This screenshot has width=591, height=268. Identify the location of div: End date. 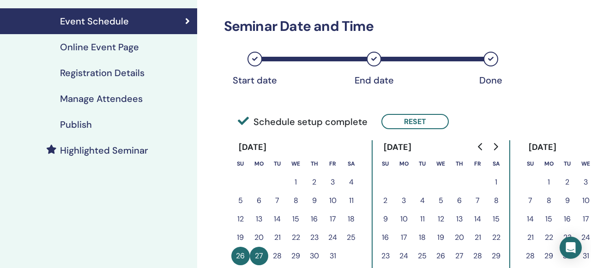
(374, 80).